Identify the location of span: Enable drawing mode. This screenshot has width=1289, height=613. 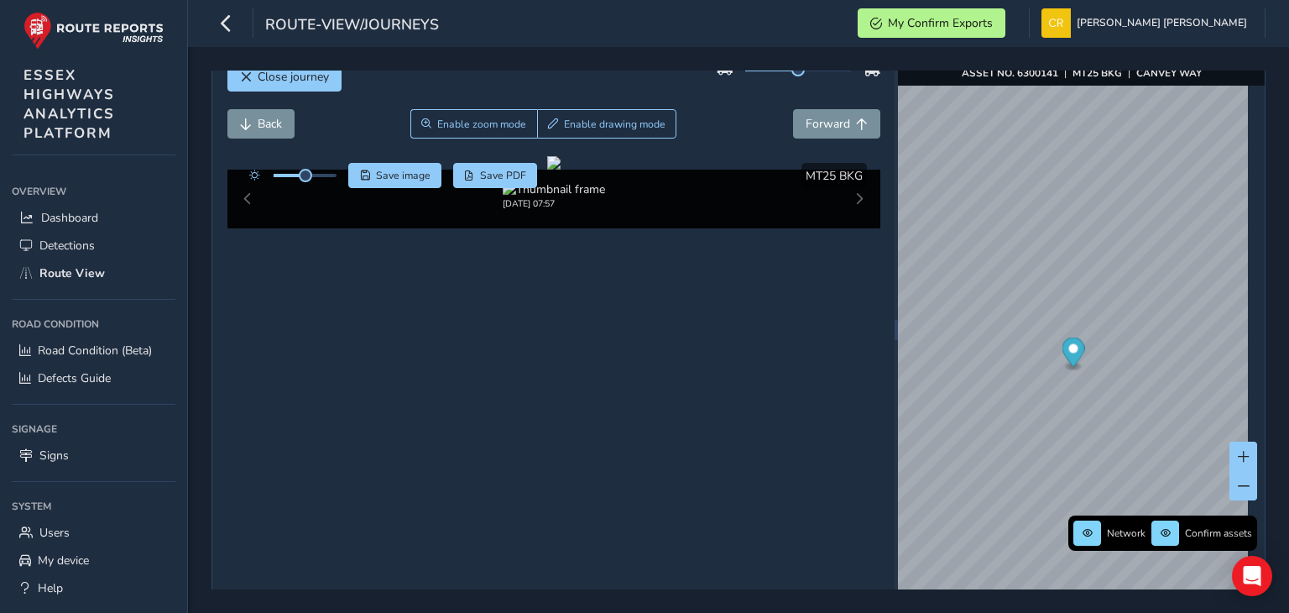
(614, 124).